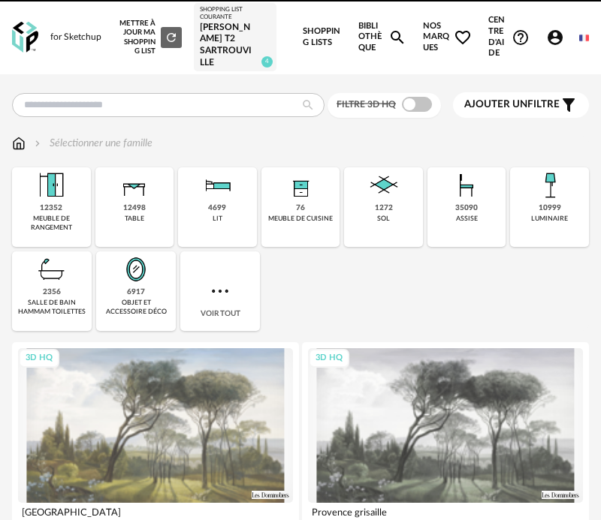 Image resolution: width=601 pixels, height=520 pixels. Describe the element at coordinates (384, 208) in the screenshot. I see `div: 1272` at that location.